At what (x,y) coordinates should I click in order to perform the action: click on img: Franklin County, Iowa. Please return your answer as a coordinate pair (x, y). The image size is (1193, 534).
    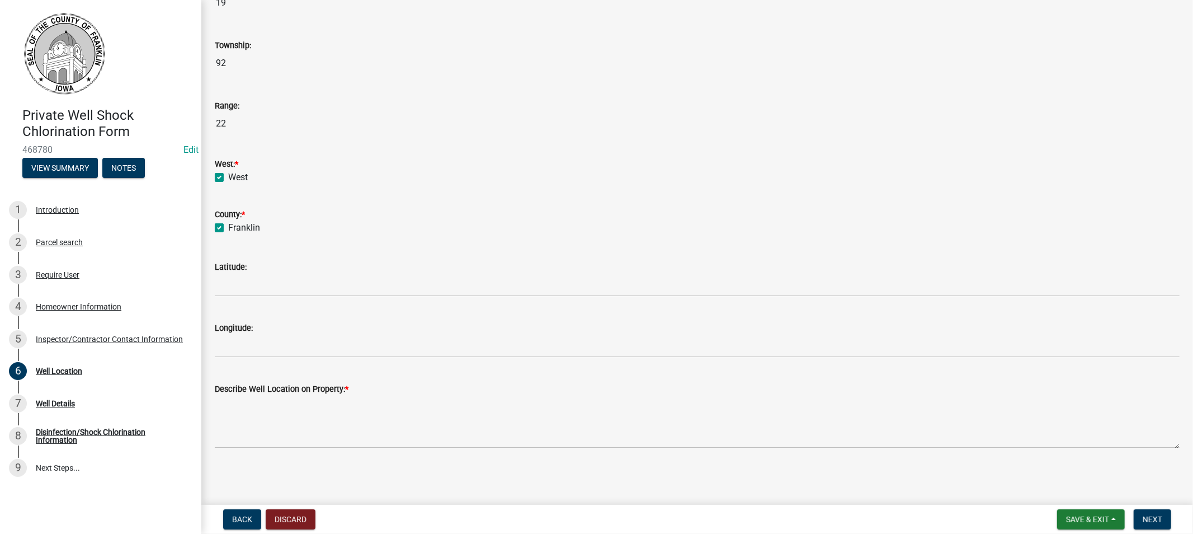
    Looking at the image, I should click on (64, 54).